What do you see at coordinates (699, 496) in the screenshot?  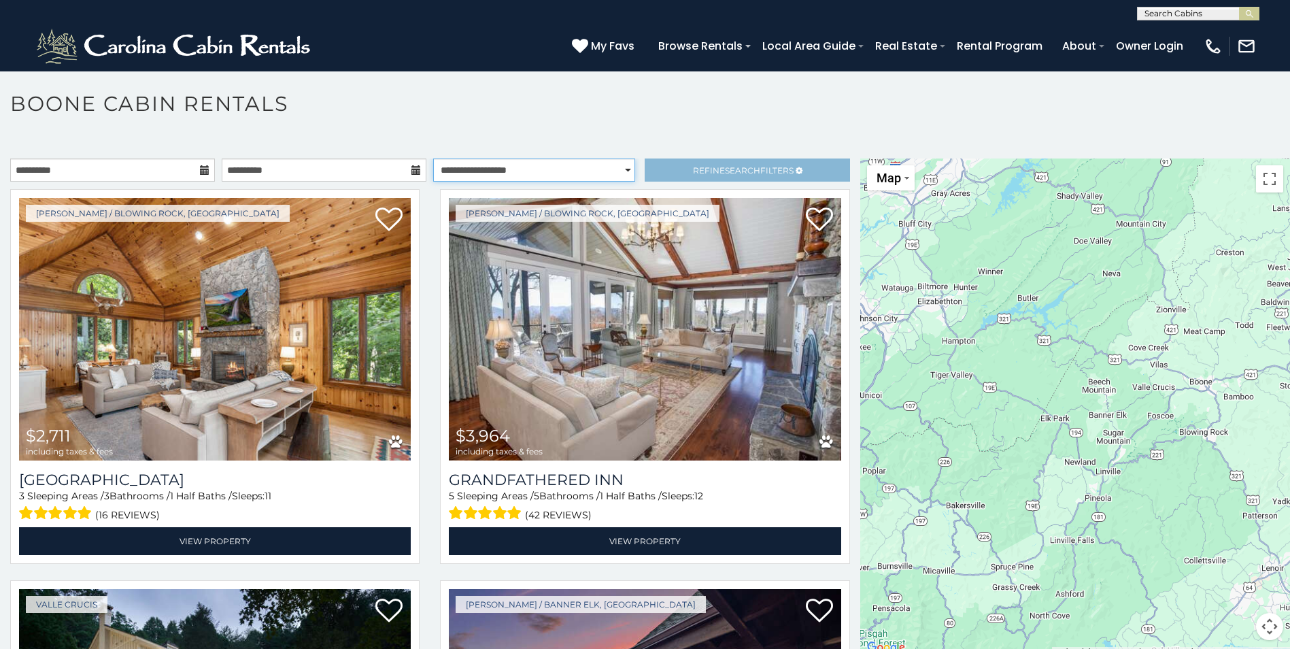 I see `span: 12` at bounding box center [699, 496].